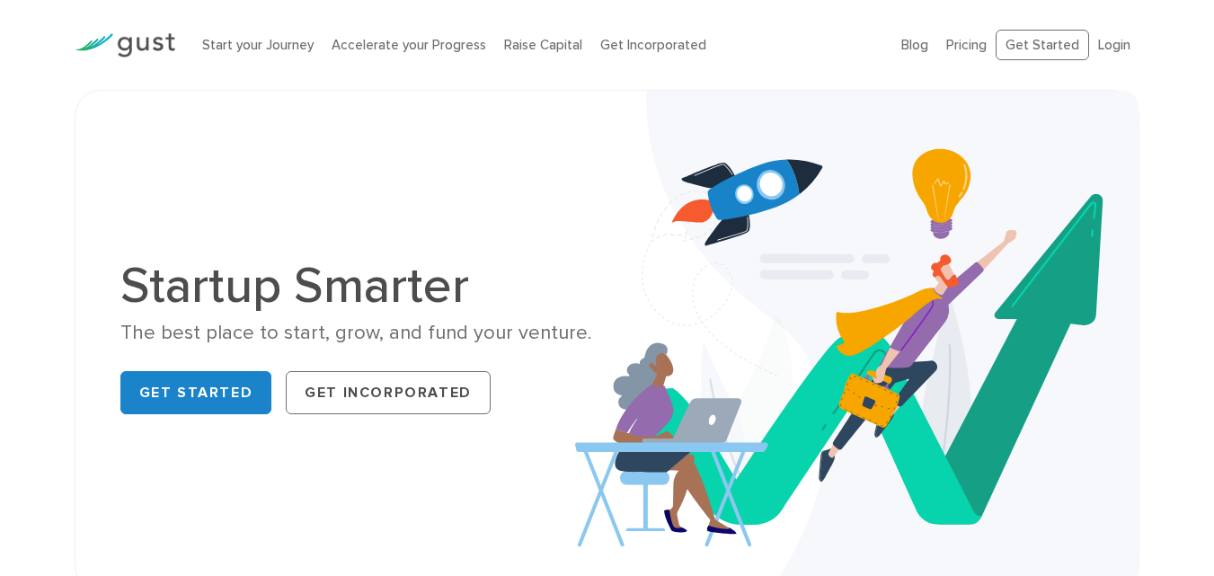 The width and height of the screenshot is (1214, 576). What do you see at coordinates (357, 286) in the screenshot?
I see `h1: Startup Smarter` at bounding box center [357, 286].